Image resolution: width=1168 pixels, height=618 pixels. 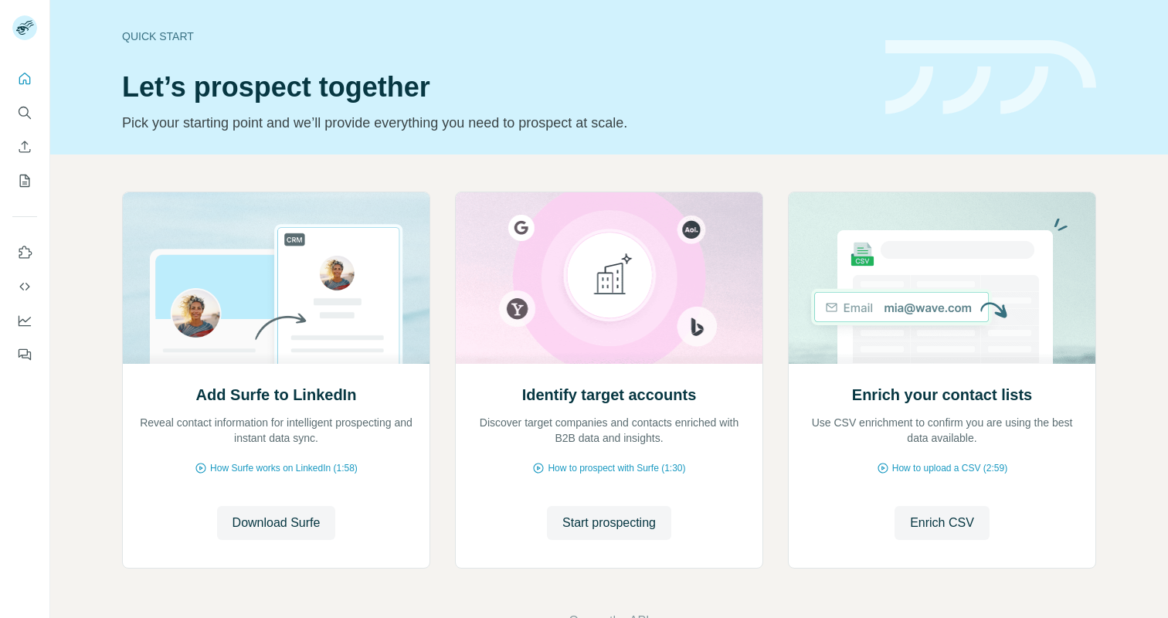 I want to click on span: Enrich CSV, so click(x=942, y=523).